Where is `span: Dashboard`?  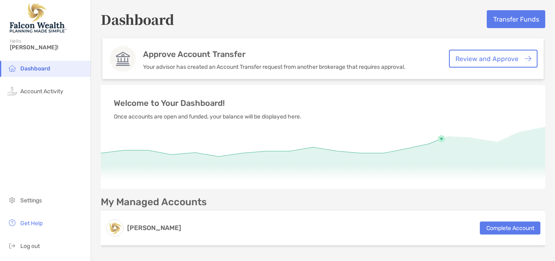 span: Dashboard is located at coordinates (35, 68).